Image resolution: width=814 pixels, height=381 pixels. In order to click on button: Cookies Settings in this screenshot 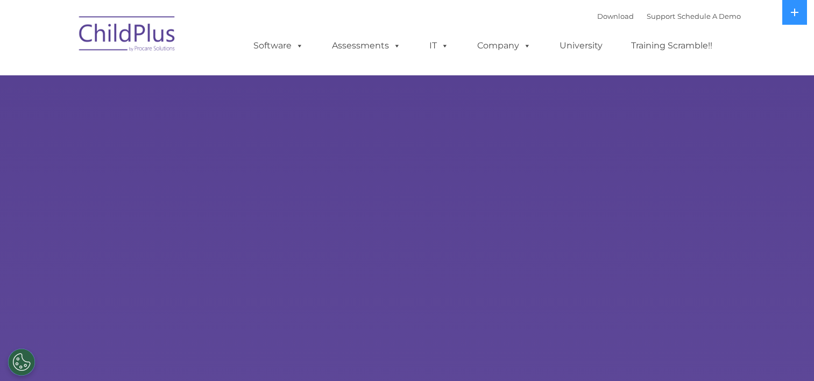, I will do `click(22, 362)`.